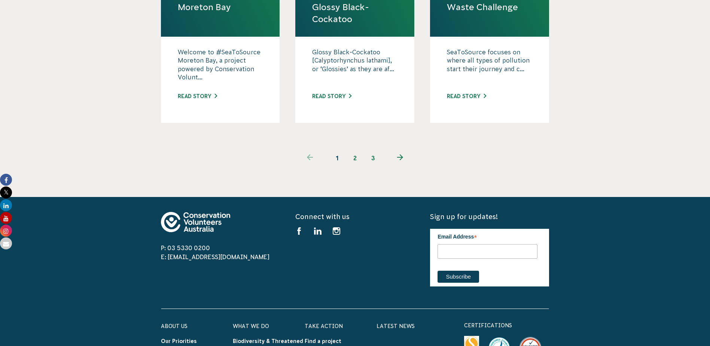 This screenshot has width=710, height=346. Describe the element at coordinates (185, 248) in the screenshot. I see `a: P: 03 5330 0200` at that location.